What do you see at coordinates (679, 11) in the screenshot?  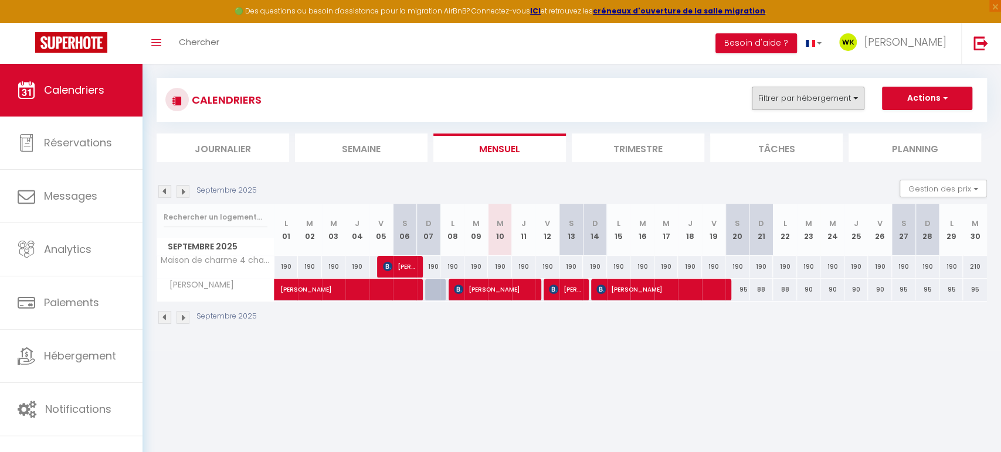 I see `strong: créneaux d'ouverture de la salle migration` at bounding box center [679, 11].